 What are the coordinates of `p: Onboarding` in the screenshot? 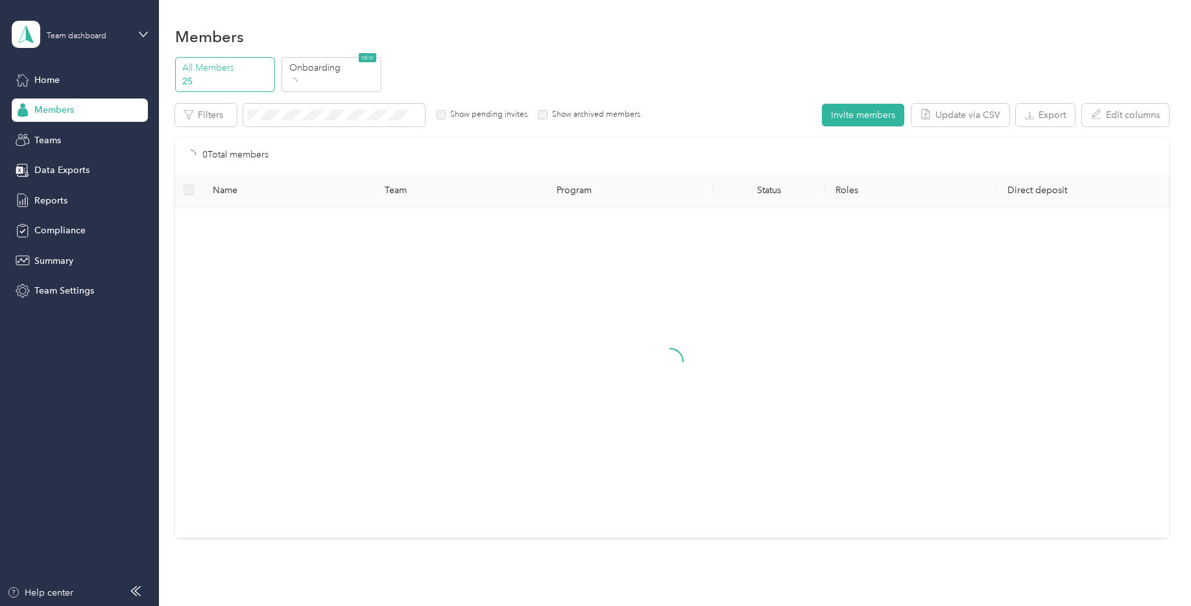 It's located at (333, 67).